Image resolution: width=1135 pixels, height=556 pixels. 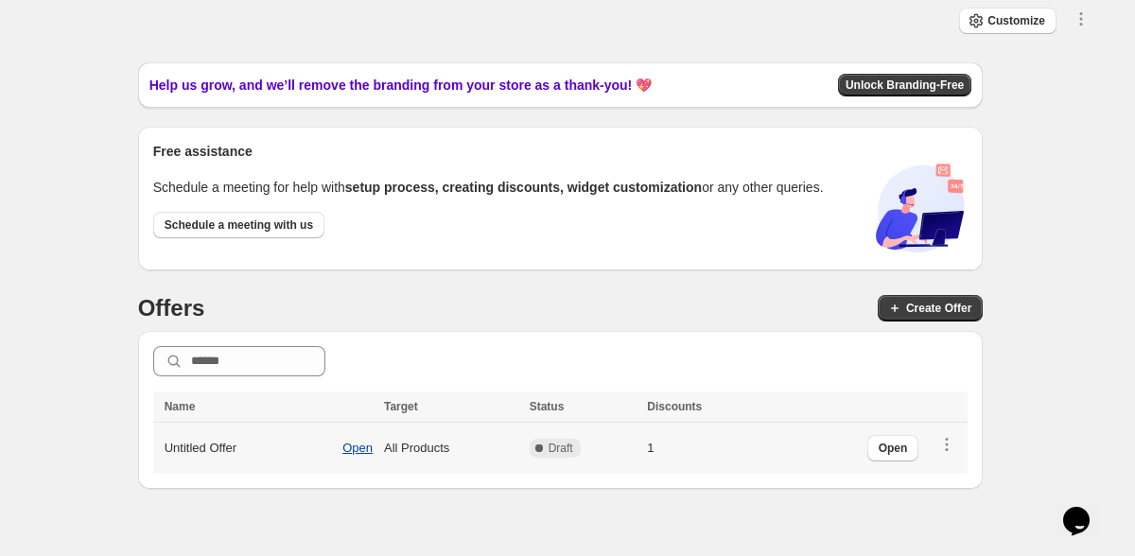 I want to click on span: Create Offer, so click(x=938, y=308).